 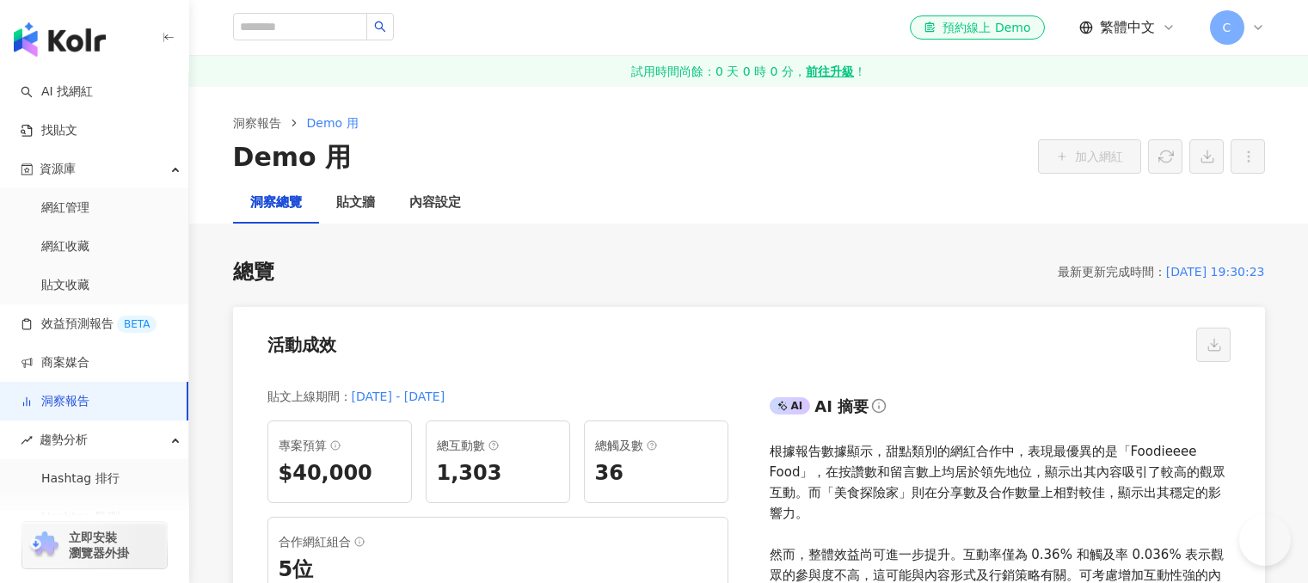 What do you see at coordinates (1090, 157) in the screenshot?
I see `button: 加入網紅` at bounding box center [1090, 157].